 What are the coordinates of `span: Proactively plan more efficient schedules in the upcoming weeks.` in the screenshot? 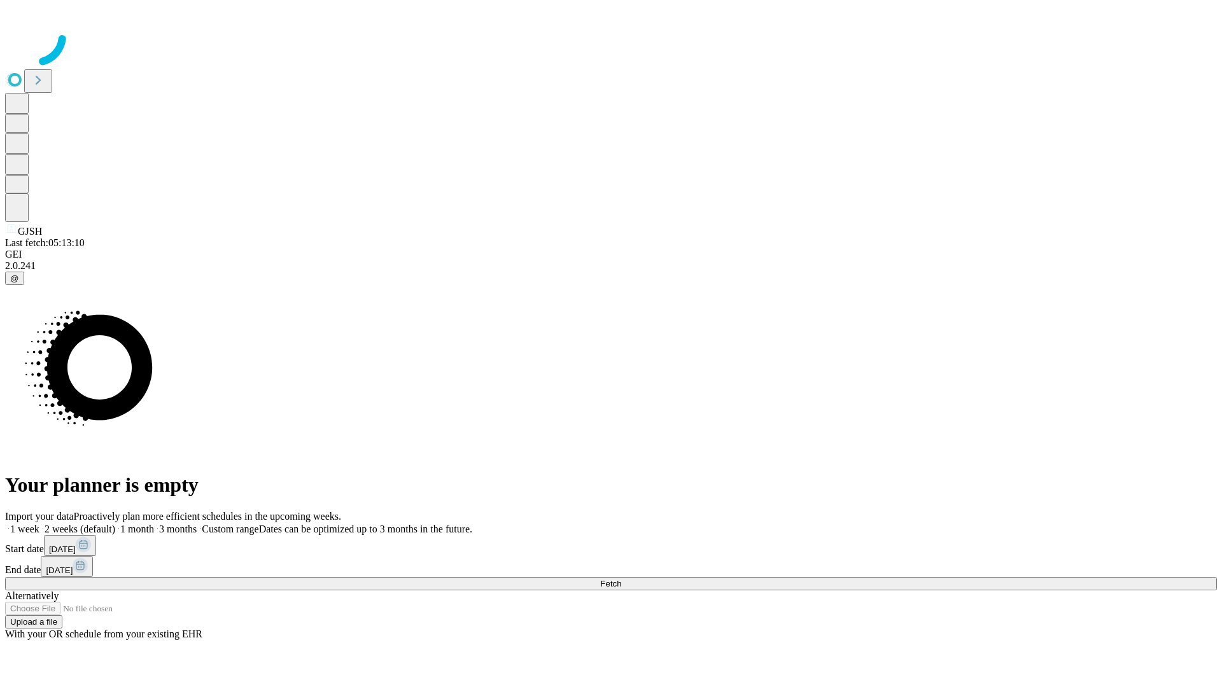 It's located at (207, 516).